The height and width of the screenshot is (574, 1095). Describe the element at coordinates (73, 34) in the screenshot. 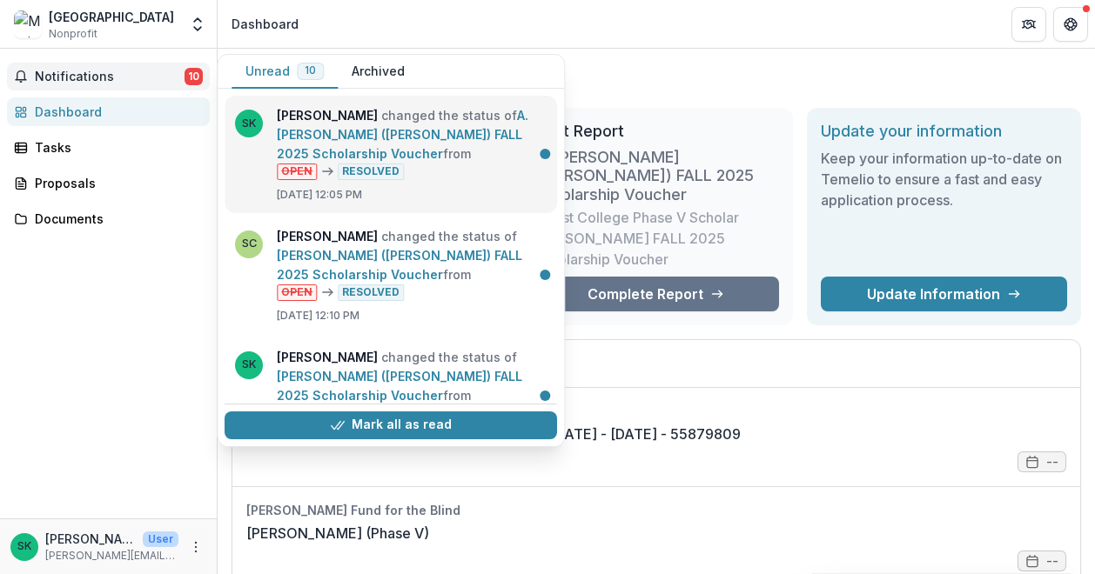

I see `span: Nonprofit` at that location.